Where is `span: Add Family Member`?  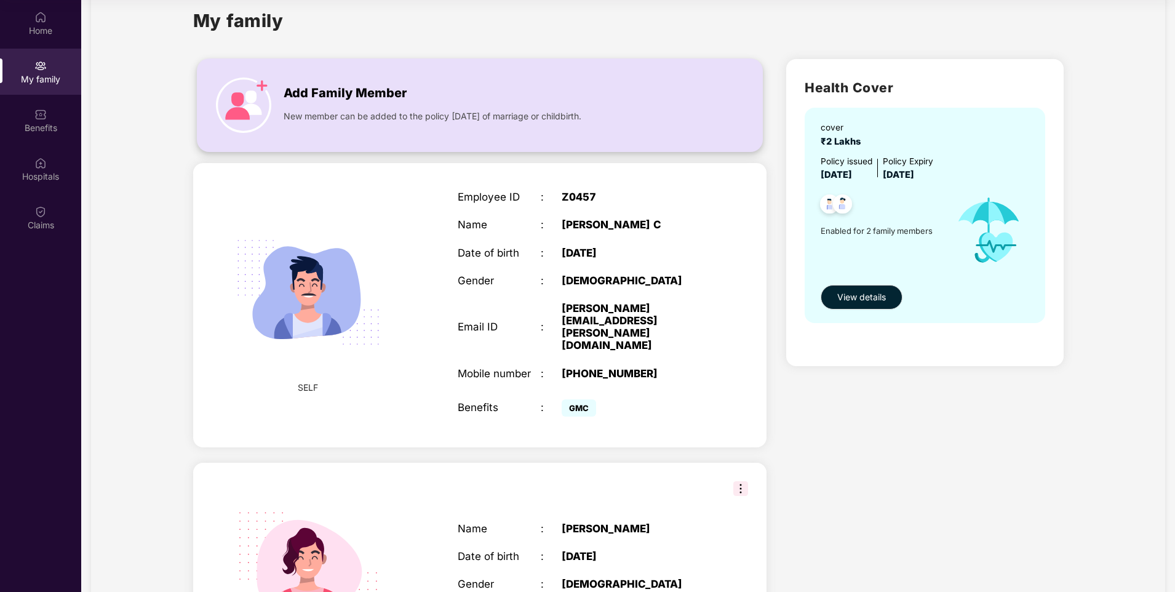
span: Add Family Member is located at coordinates (345, 93).